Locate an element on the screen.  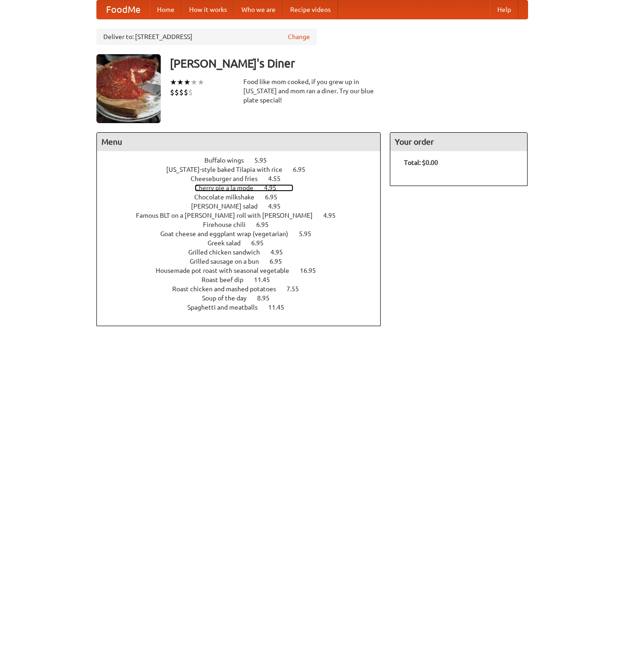
a: Grilled chicken sandwich 4.95 is located at coordinates (244, 252).